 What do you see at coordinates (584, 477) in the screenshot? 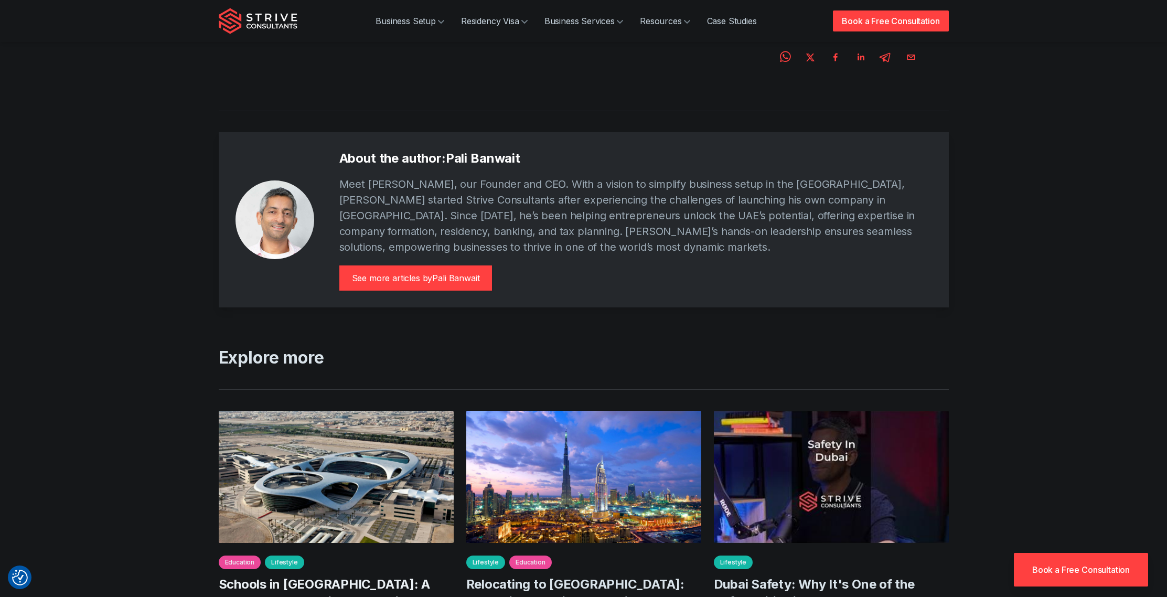
I see `a: company information dubai` at bounding box center [584, 477].